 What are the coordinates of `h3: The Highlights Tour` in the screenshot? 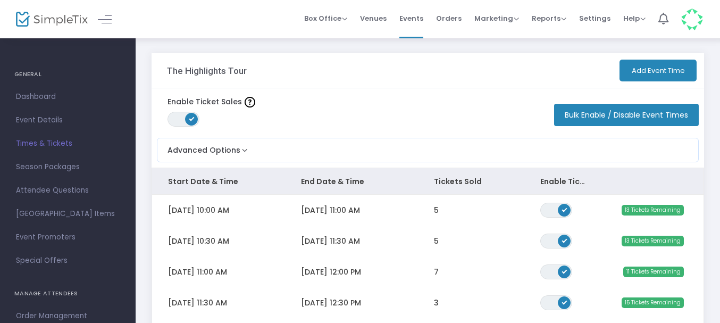 It's located at (207, 71).